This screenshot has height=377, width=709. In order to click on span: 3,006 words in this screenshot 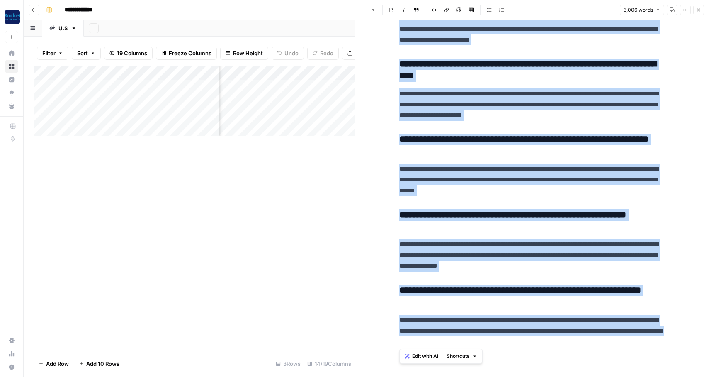, I will do `click(638, 10)`.